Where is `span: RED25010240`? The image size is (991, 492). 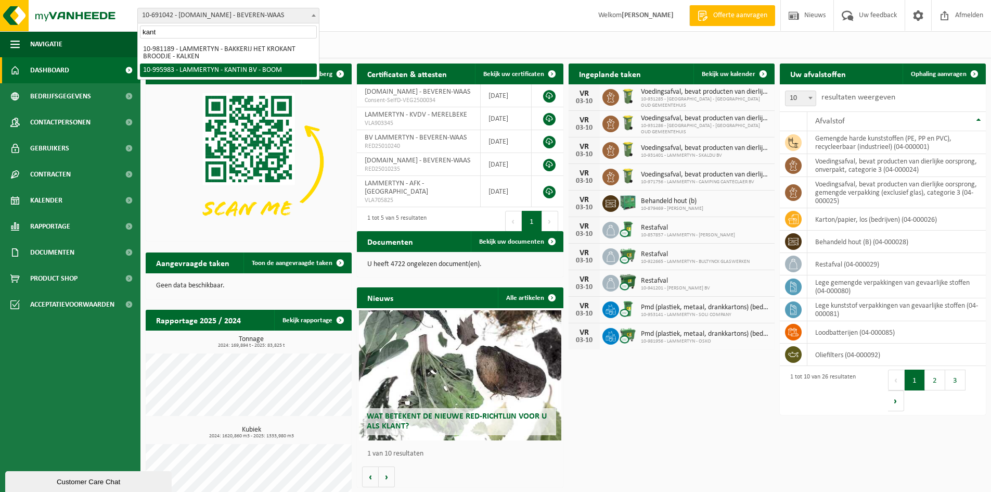 span: RED25010240 is located at coordinates (418, 146).